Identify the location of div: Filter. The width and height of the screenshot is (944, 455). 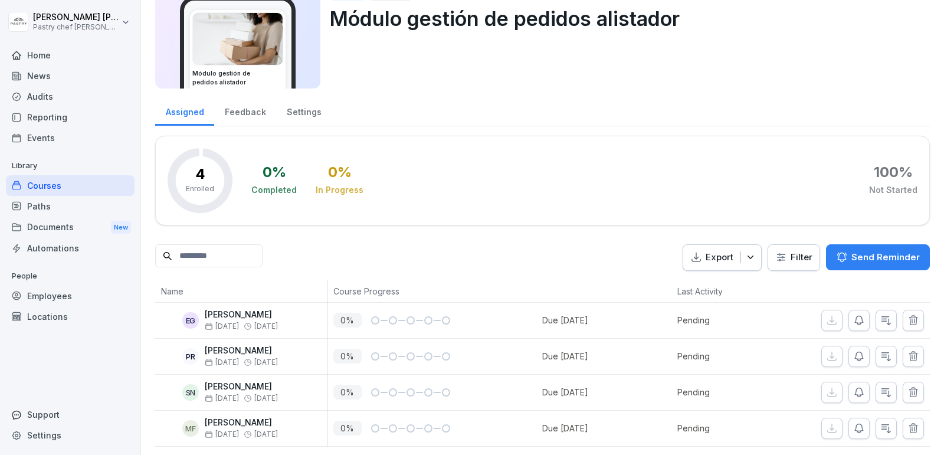
(793, 257).